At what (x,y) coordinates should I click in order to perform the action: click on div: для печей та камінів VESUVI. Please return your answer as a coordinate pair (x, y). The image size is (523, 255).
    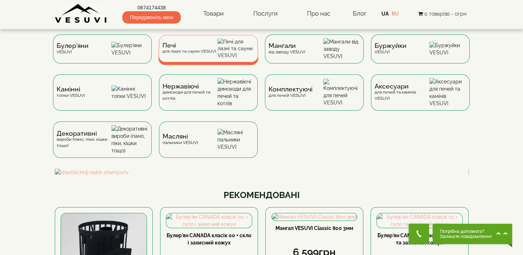
    Looking at the image, I should click on (402, 93).